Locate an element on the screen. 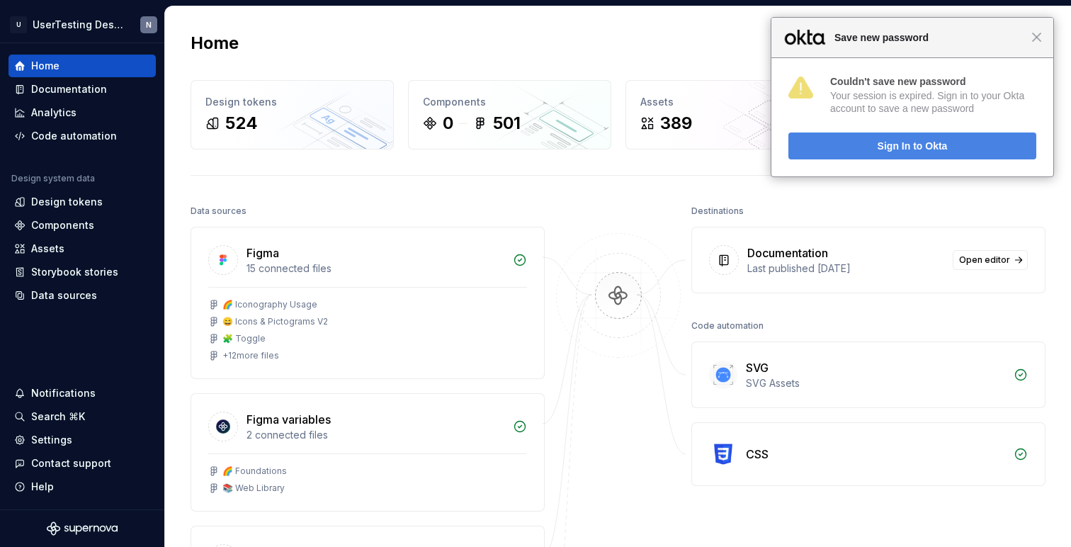  a: Components is located at coordinates (82, 225).